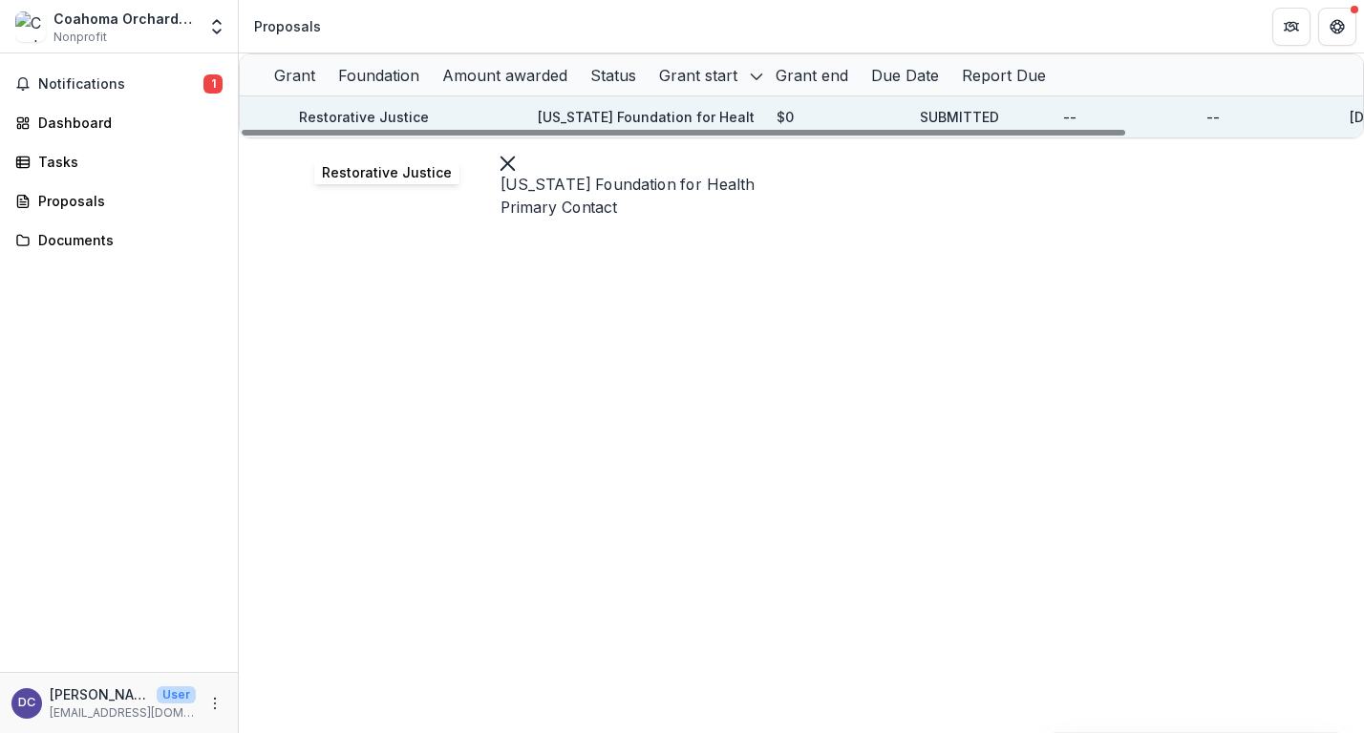 This screenshot has height=733, width=1364. What do you see at coordinates (126, 240) in the screenshot?
I see `div: Documents` at bounding box center [126, 240].